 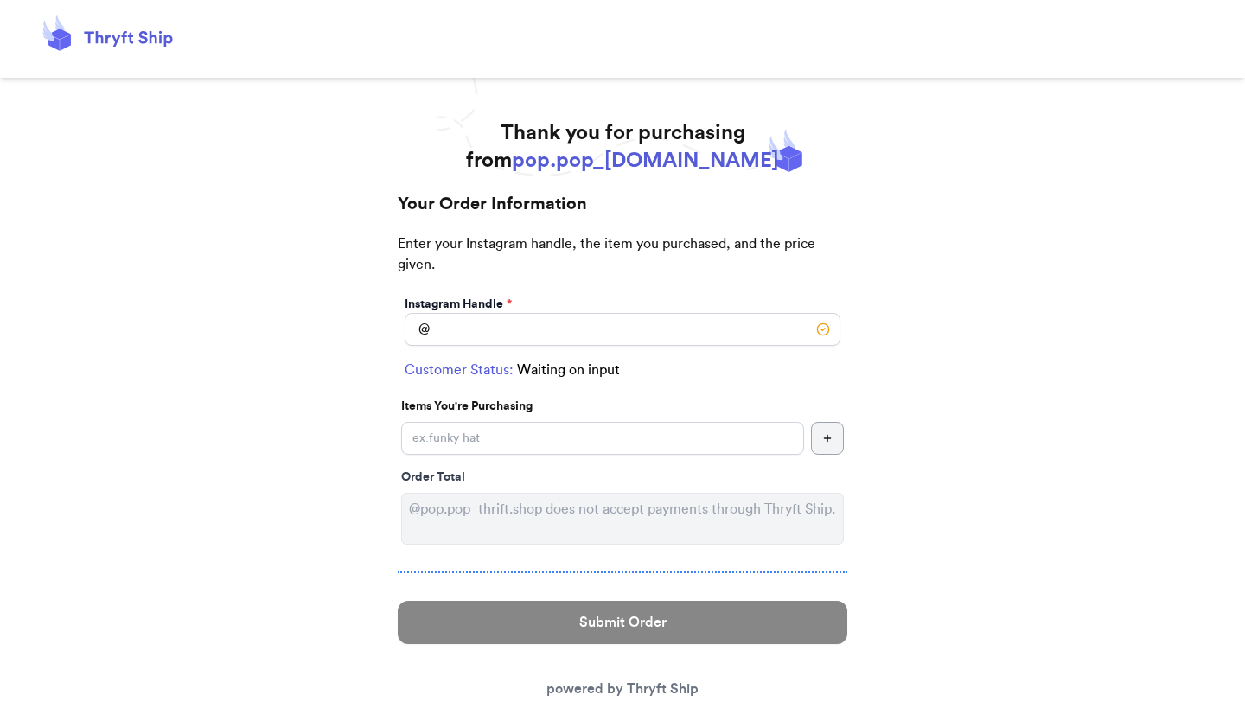 I want to click on button: Submit Order, so click(x=623, y=623).